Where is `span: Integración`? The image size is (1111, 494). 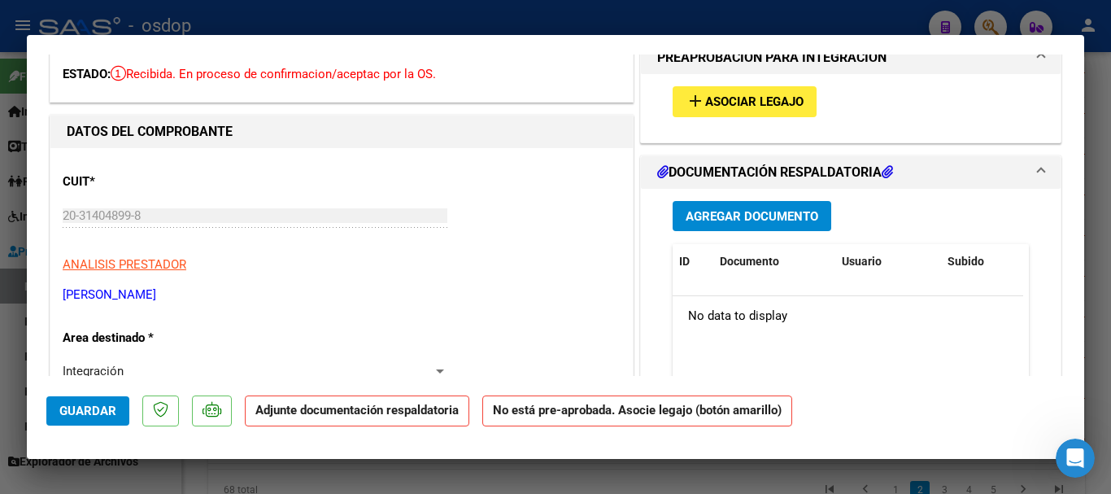 span: Integración is located at coordinates (93, 371).